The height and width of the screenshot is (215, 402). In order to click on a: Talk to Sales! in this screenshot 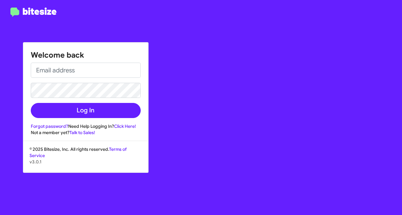, I will do `click(82, 132)`.